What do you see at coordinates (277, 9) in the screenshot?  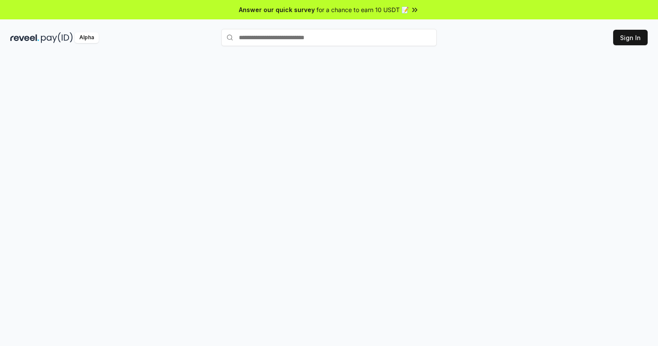 I see `span: Answer our quick survey` at bounding box center [277, 9].